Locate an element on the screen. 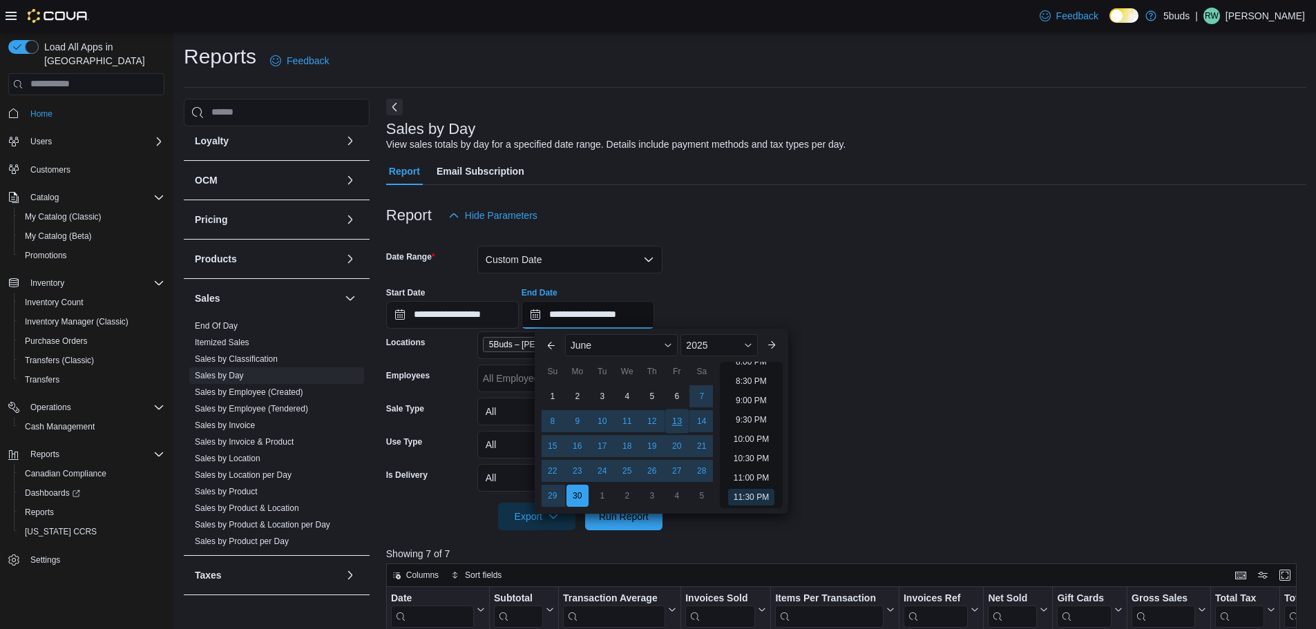  a: Sales by Location is located at coordinates (227, 459).